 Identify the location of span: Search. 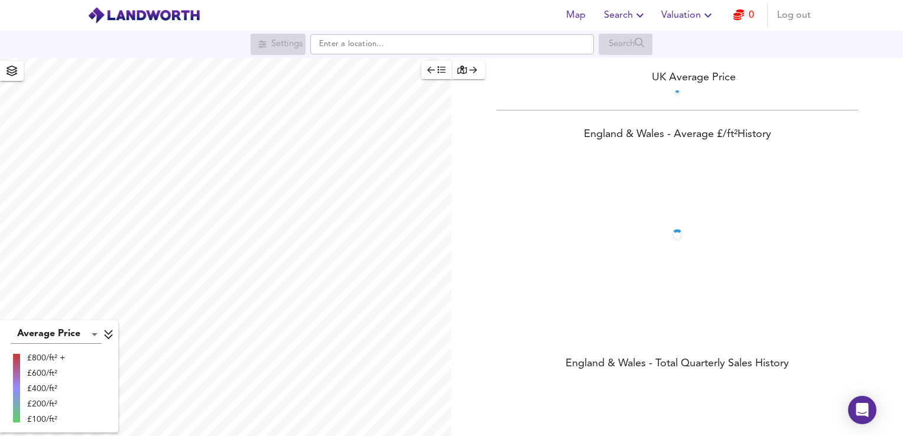
(625, 15).